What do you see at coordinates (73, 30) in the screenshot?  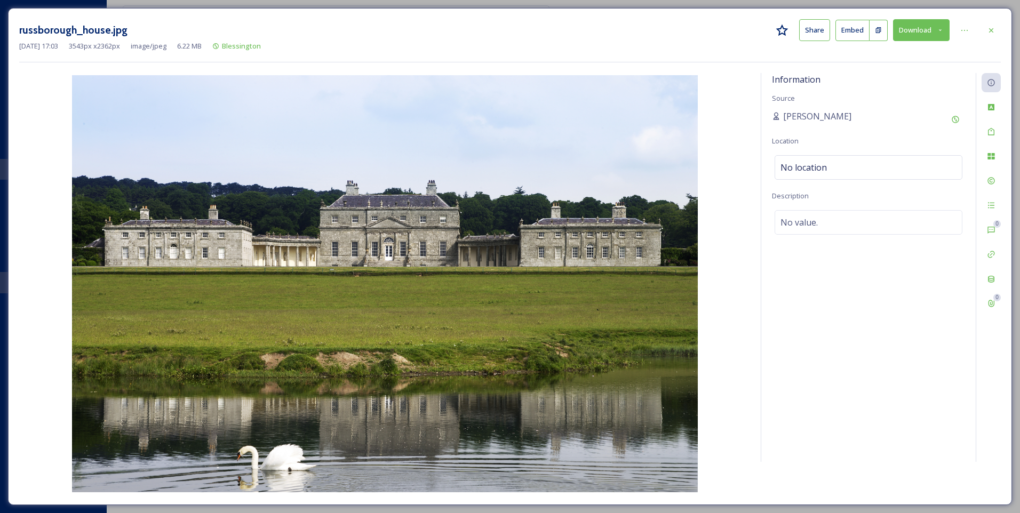 I see `h3: russborough_house.jpg` at bounding box center [73, 30].